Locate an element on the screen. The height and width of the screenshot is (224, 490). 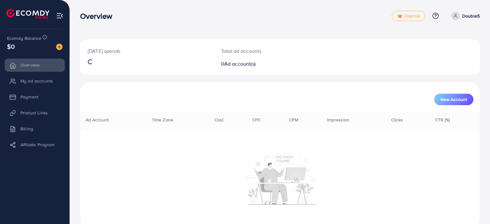
button: New Account is located at coordinates (454, 100).